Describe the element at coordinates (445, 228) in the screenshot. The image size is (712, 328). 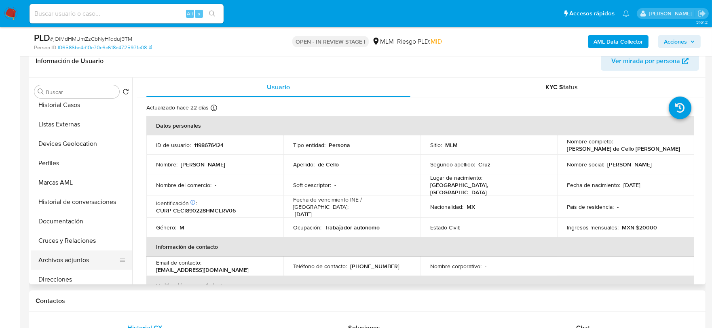
I see `p: Estado Civil :` at that location.